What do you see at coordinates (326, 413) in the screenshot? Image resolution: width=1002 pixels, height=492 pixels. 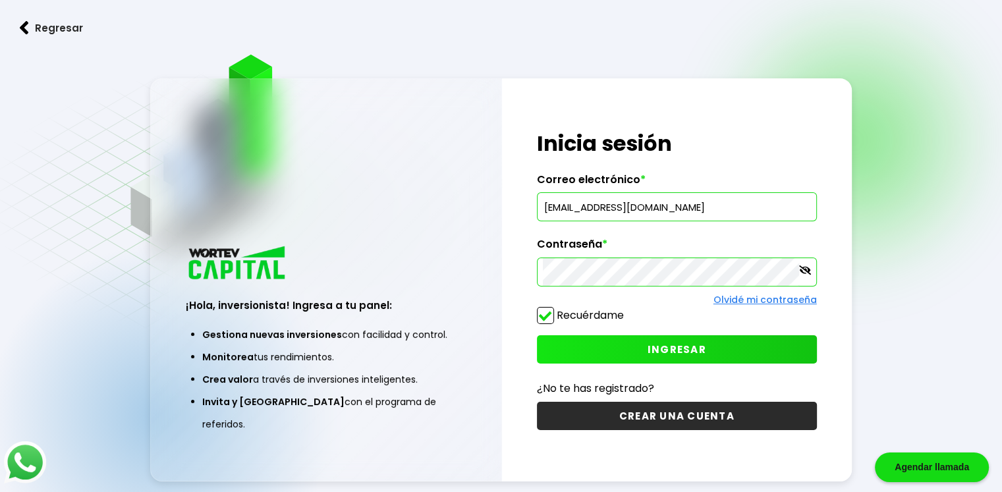 I see `li: con el programa de referidos.` at bounding box center [326, 413].